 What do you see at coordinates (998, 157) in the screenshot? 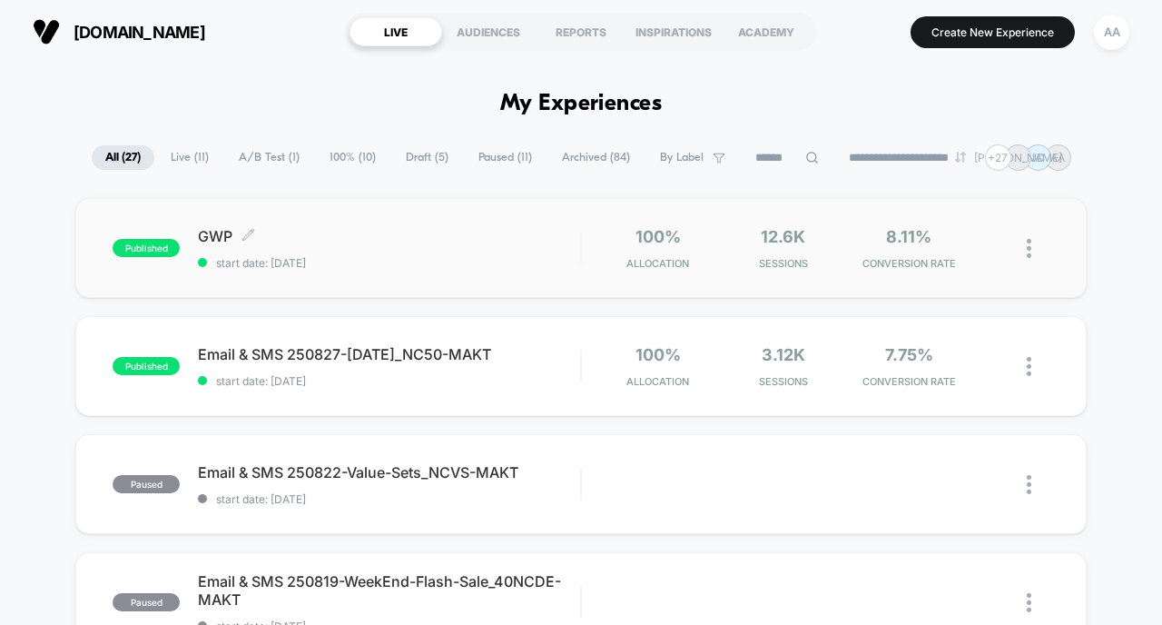
I see `div: + 27` at bounding box center [998, 157].